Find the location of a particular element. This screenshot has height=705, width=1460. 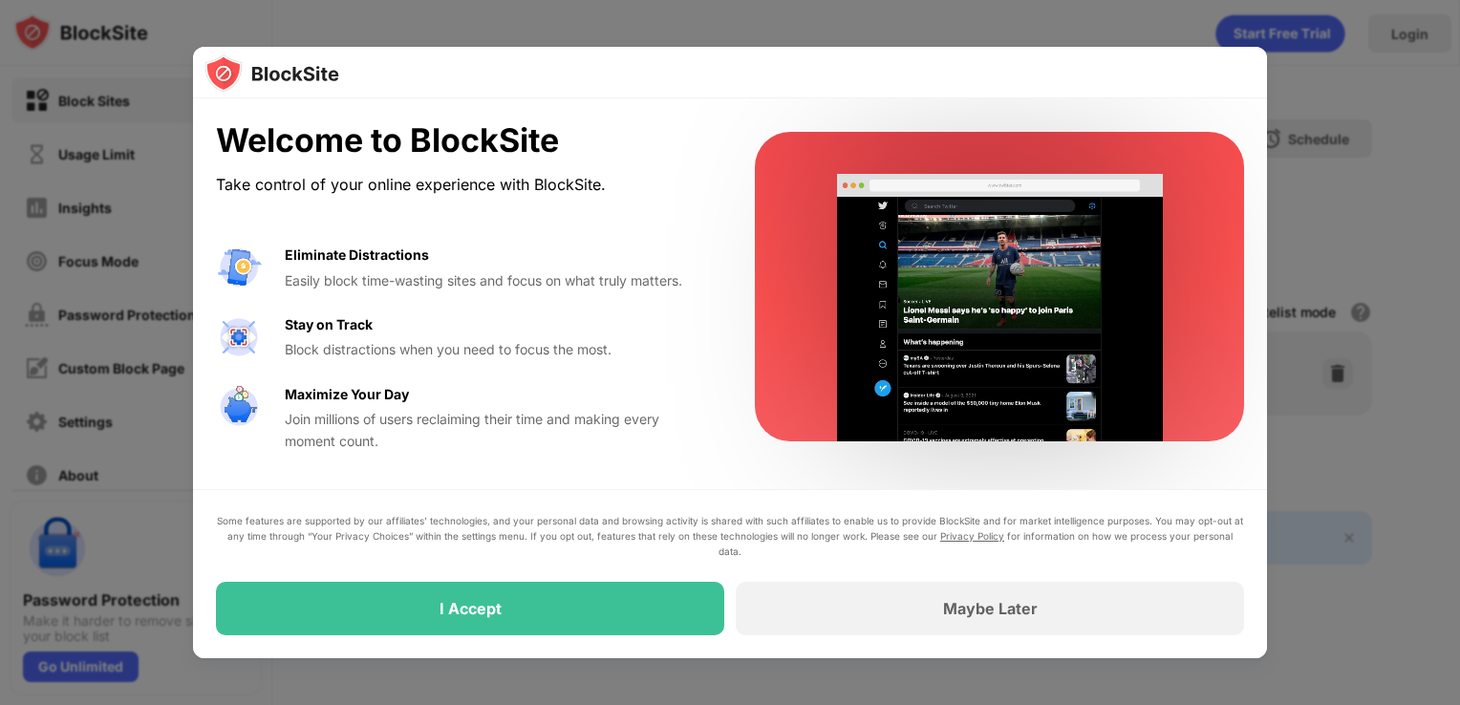

img: logo-blocksite.svg is located at coordinates (271, 74).